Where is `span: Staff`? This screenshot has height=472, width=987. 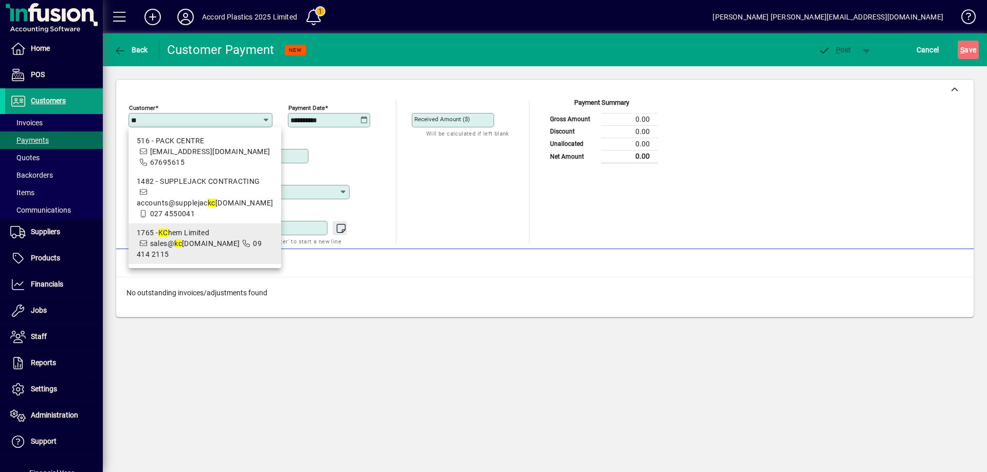 span: Staff is located at coordinates (39, 337).